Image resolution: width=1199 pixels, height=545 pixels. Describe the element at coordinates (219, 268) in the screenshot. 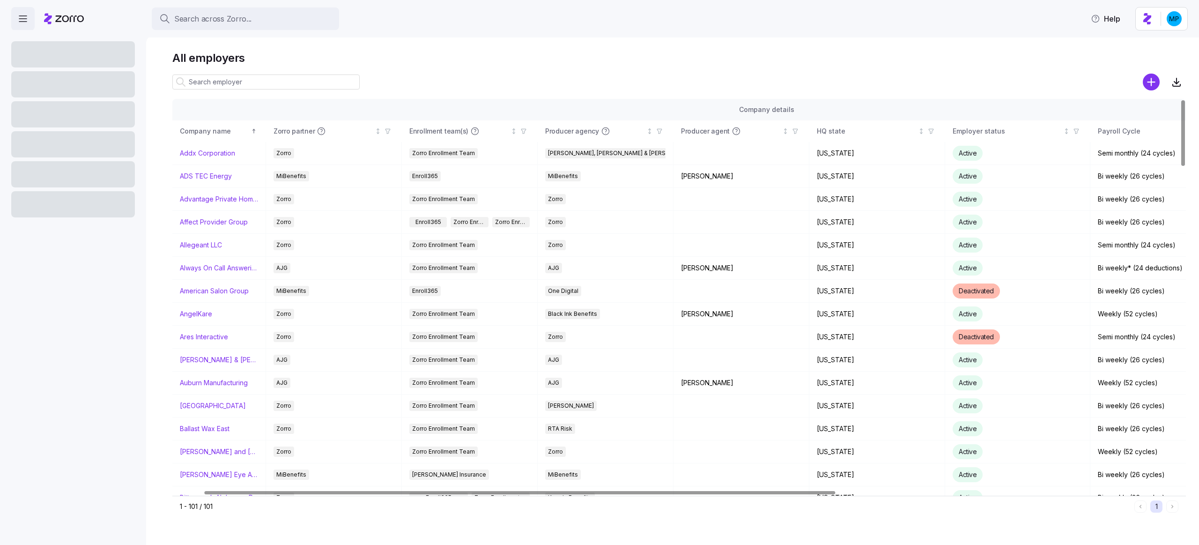

I see `a: Always On Call Answering Service` at that location.